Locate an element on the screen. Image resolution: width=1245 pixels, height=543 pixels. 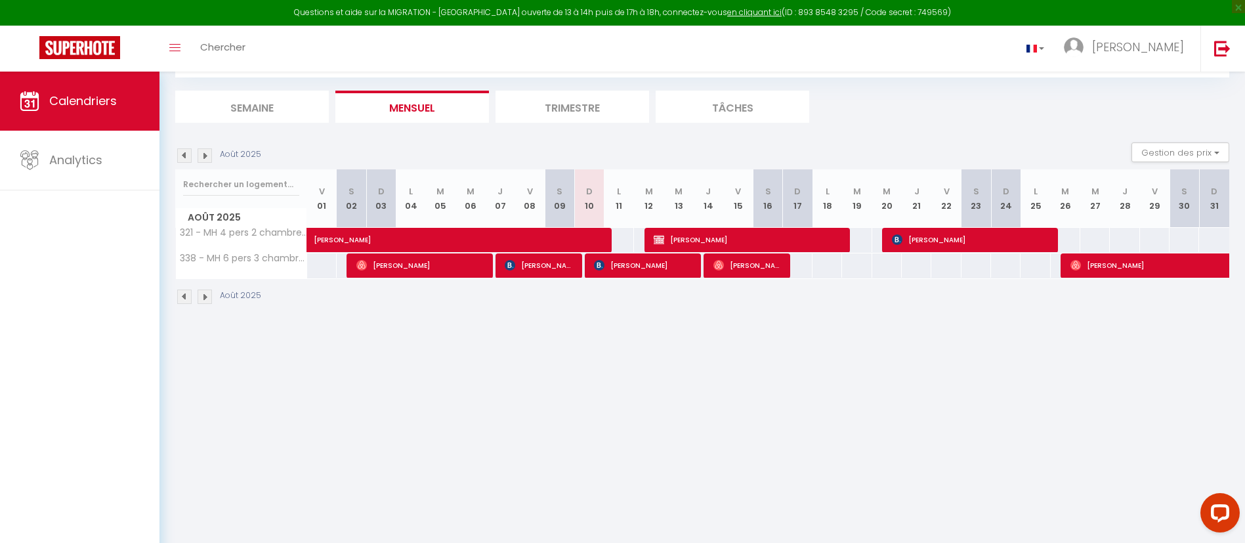
th: 02 is located at coordinates (351, 198).